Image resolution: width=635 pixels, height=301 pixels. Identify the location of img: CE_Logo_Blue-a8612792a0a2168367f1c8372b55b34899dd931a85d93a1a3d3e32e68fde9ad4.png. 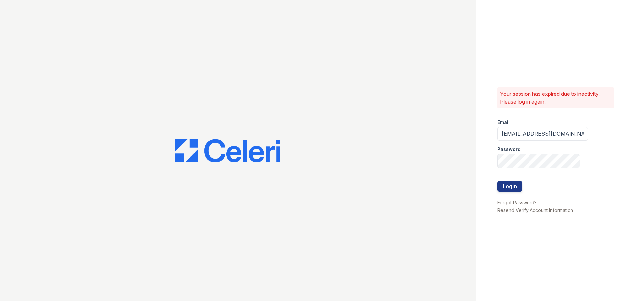
(228, 151).